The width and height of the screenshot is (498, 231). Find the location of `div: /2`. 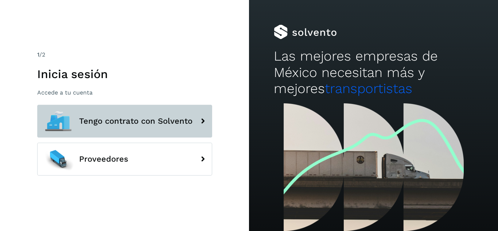

div: /2 is located at coordinates (125, 55).